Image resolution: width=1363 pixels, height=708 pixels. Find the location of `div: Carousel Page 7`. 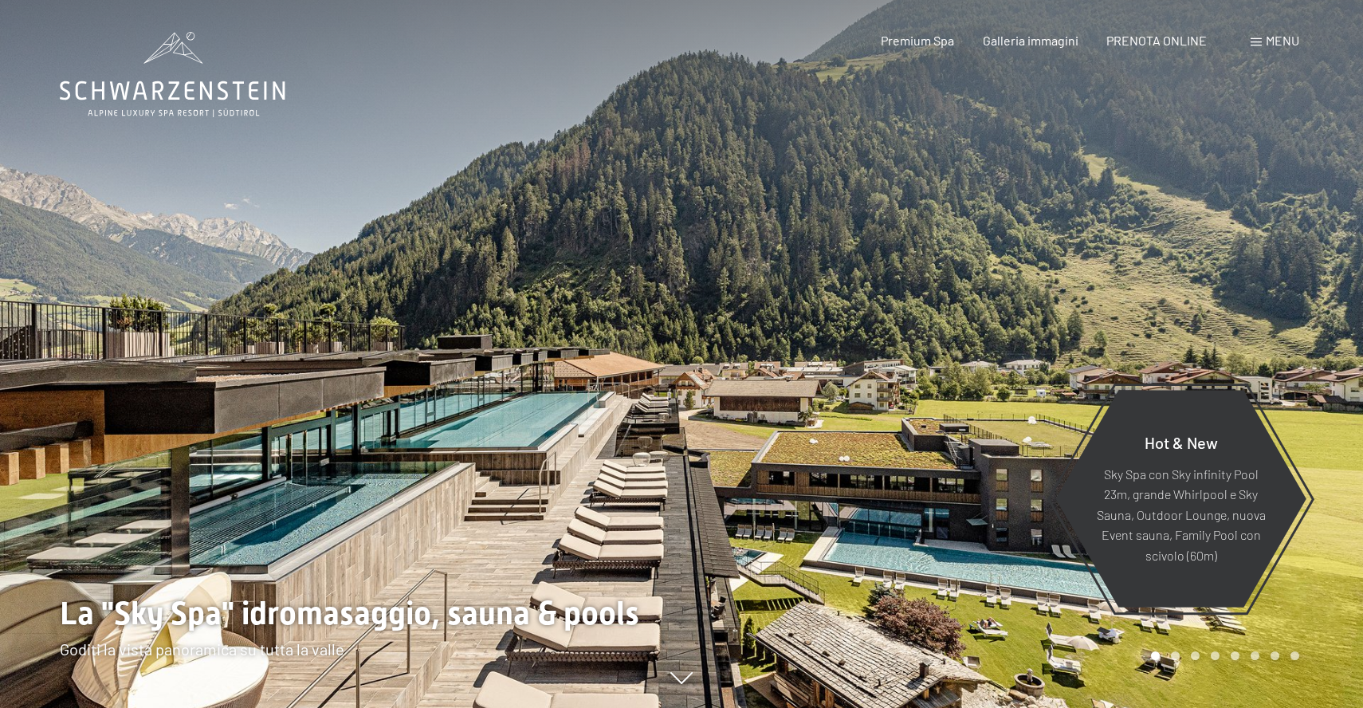

div: Carousel Page 7 is located at coordinates (1275, 655).